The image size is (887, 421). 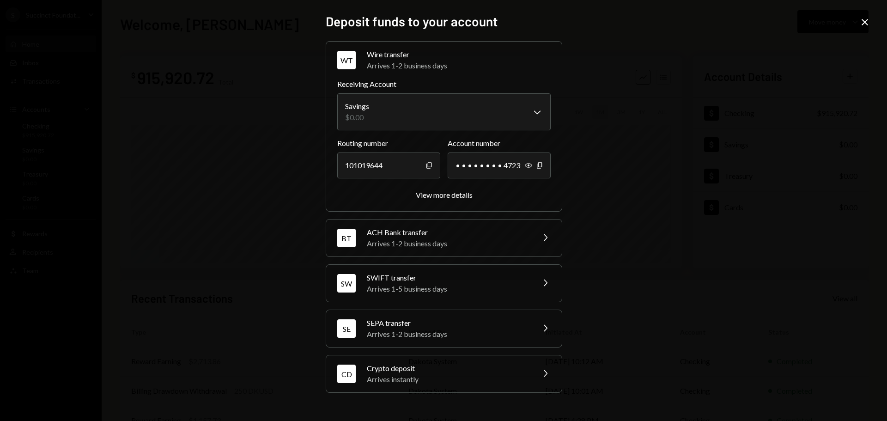 What do you see at coordinates (444, 283) in the screenshot?
I see `button: SWSWIFT transferArrives 1-5 business days` at bounding box center [444, 283].